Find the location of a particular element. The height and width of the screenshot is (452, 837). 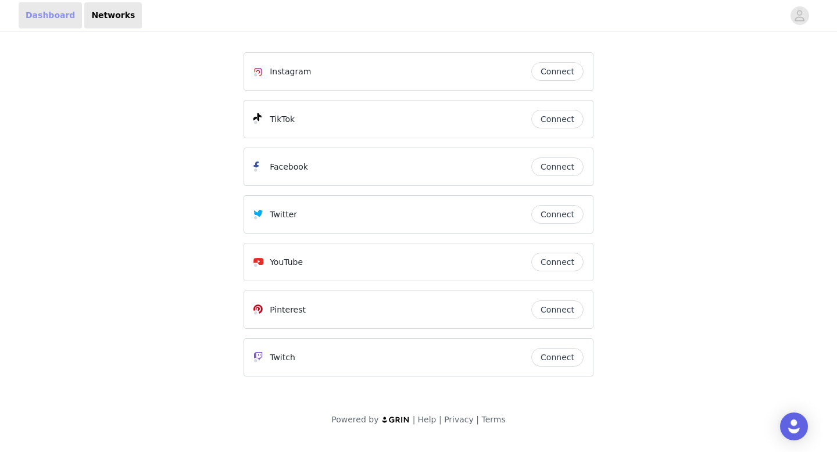

p: Pinterest is located at coordinates (288, 310).